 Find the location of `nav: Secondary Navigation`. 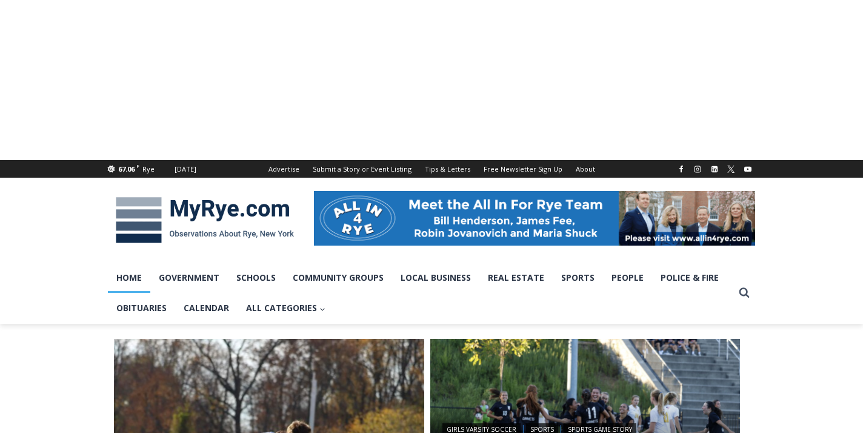

nav: Secondary Navigation is located at coordinates (432, 169).